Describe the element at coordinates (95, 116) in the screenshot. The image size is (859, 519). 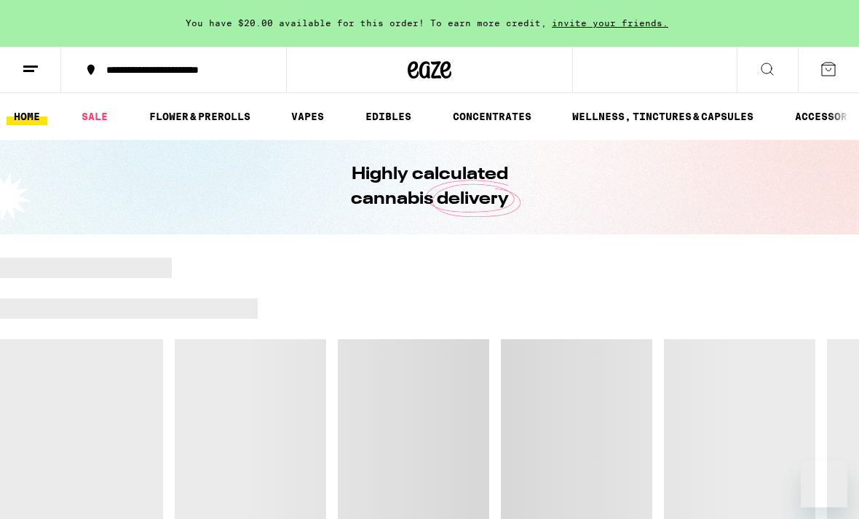
I see `a: SALE` at that location.